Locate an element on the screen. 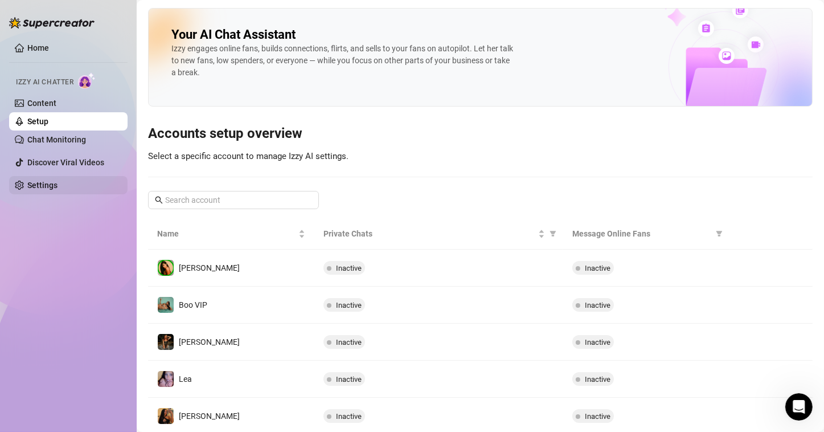 This screenshot has width=824, height=432. span: Boo VIP is located at coordinates (193, 305).